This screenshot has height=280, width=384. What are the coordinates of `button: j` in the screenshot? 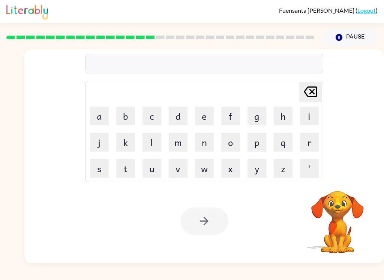 It's located at (99, 142).